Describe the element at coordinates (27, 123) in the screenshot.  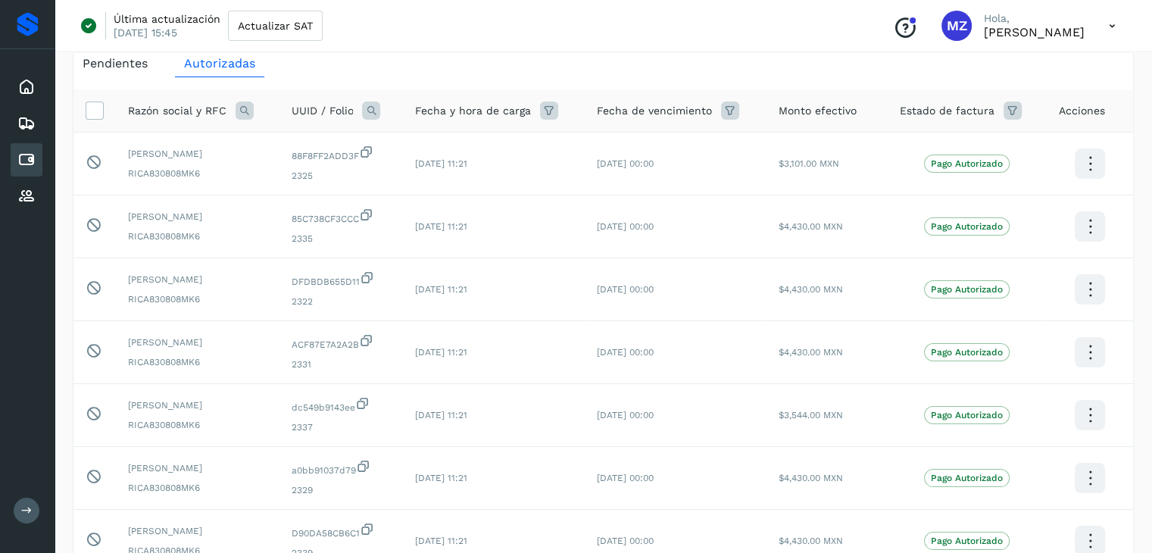
I see `div: Embarques` at that location.